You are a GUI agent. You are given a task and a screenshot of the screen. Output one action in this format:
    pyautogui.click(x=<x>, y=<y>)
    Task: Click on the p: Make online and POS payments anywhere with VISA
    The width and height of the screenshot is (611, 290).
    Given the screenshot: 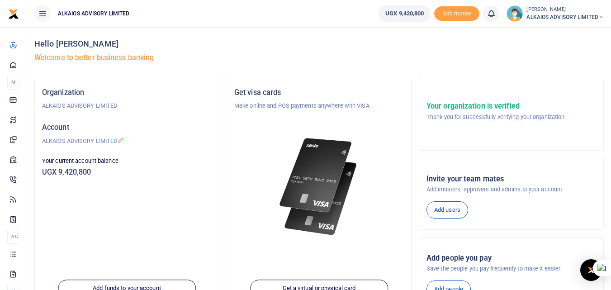 What is the action you would take?
    pyautogui.click(x=319, y=106)
    